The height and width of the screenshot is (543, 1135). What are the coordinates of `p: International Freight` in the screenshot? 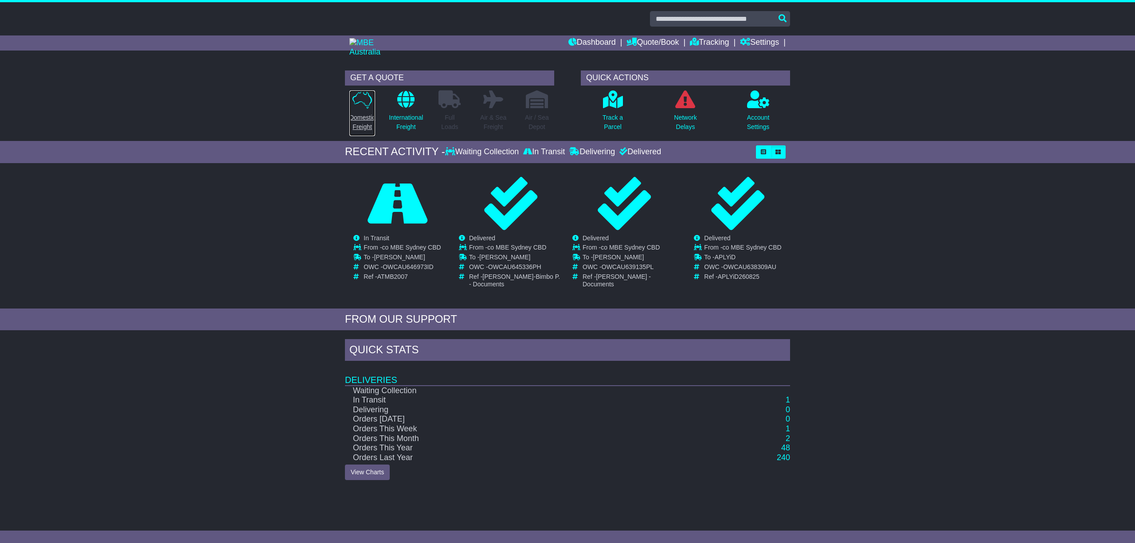 It's located at (406, 122).